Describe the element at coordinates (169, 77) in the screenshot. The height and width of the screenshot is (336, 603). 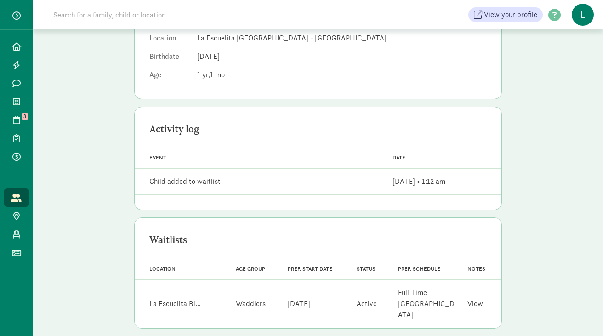
I see `dt: Age` at that location.